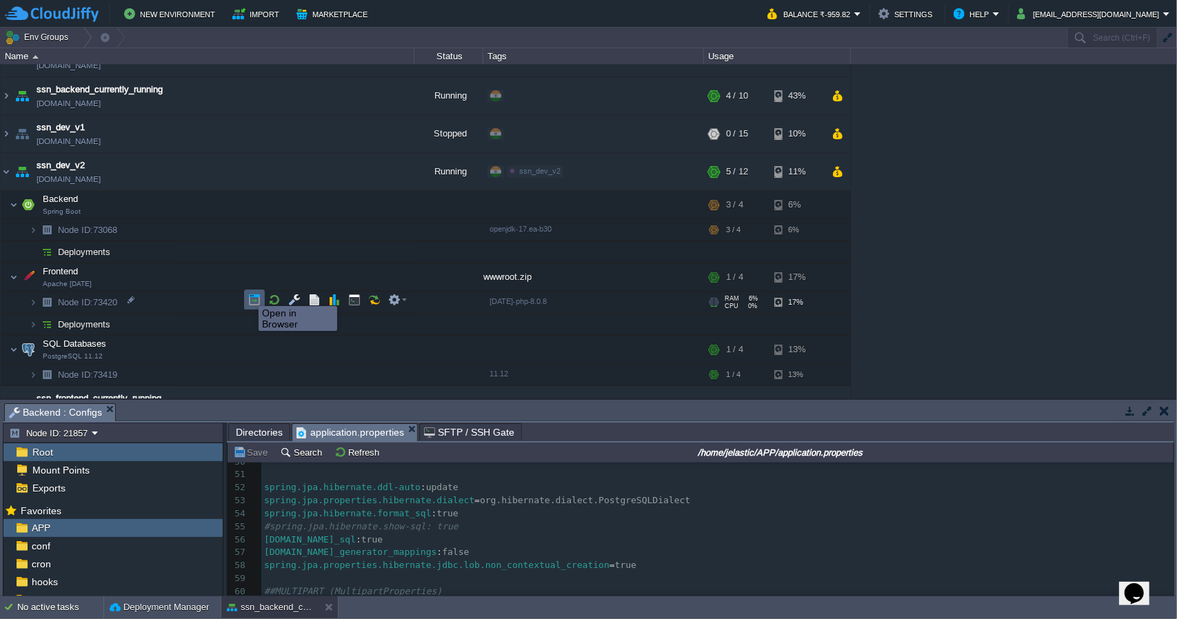 Image resolution: width=1177 pixels, height=619 pixels. Describe the element at coordinates (88, 302) in the screenshot. I see `a: Node ID:73420` at that location.